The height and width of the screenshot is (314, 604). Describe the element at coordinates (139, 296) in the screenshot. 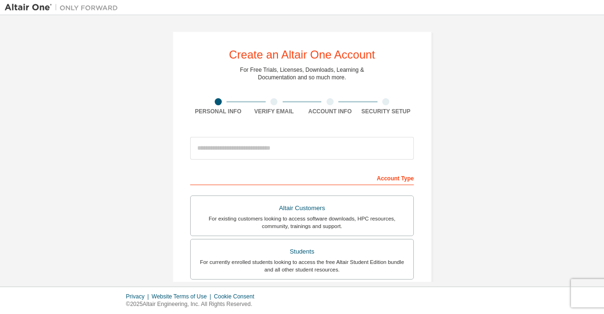

I see `div: Privacy` at that location.